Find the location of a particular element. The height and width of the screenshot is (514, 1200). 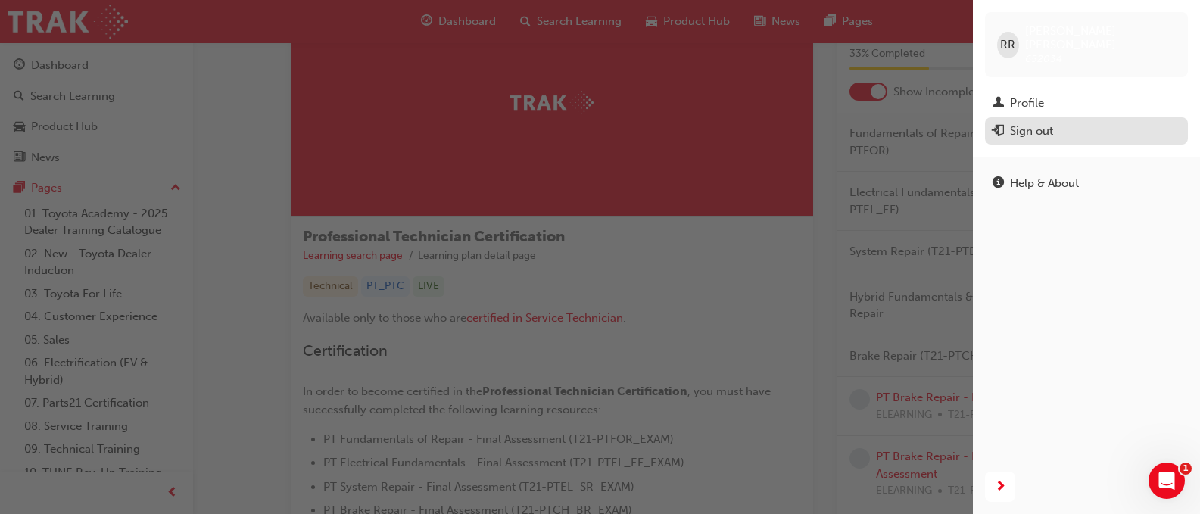

span: 1 is located at coordinates (1186, 469).